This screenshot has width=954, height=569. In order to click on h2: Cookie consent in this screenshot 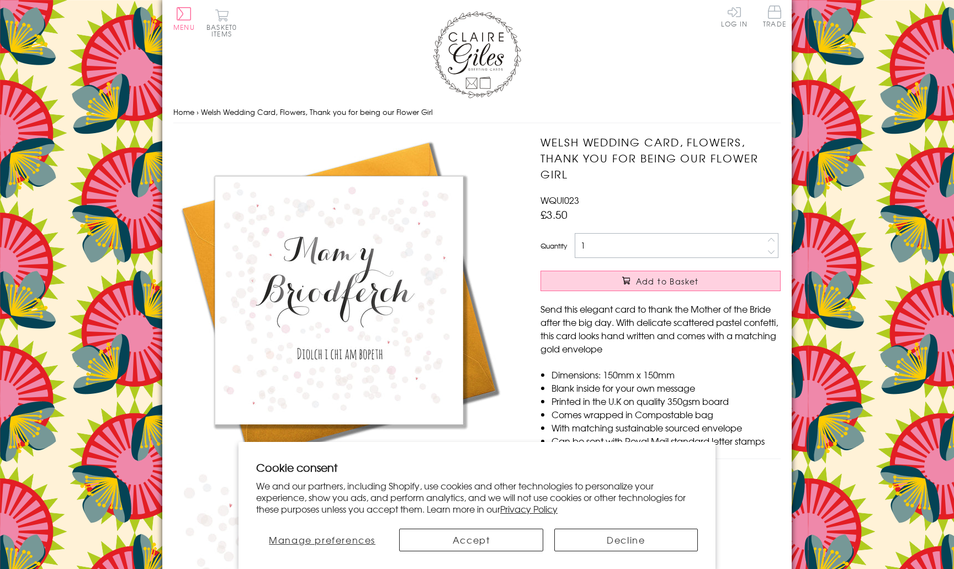, I will do `click(477, 467)`.